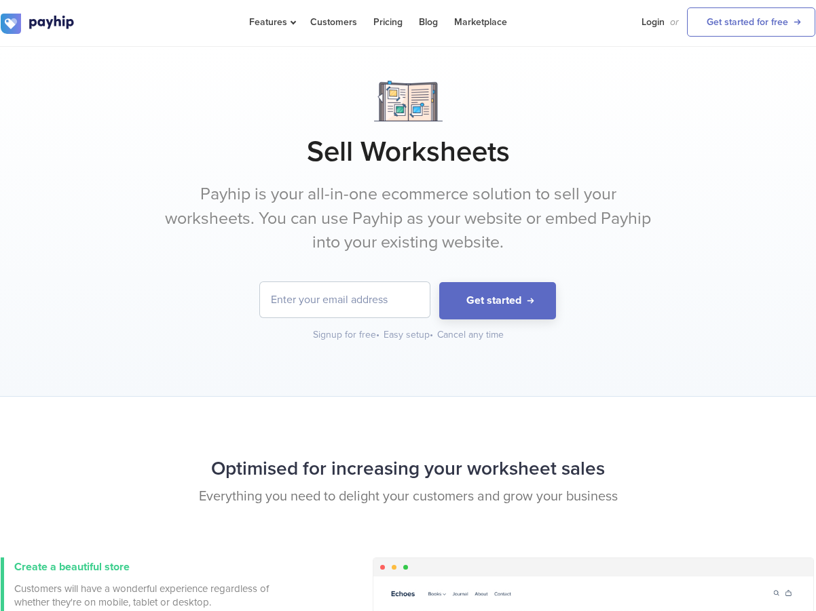 The width and height of the screenshot is (816, 611). What do you see at coordinates (470, 335) in the screenshot?
I see `div: Cancel any time` at bounding box center [470, 335].